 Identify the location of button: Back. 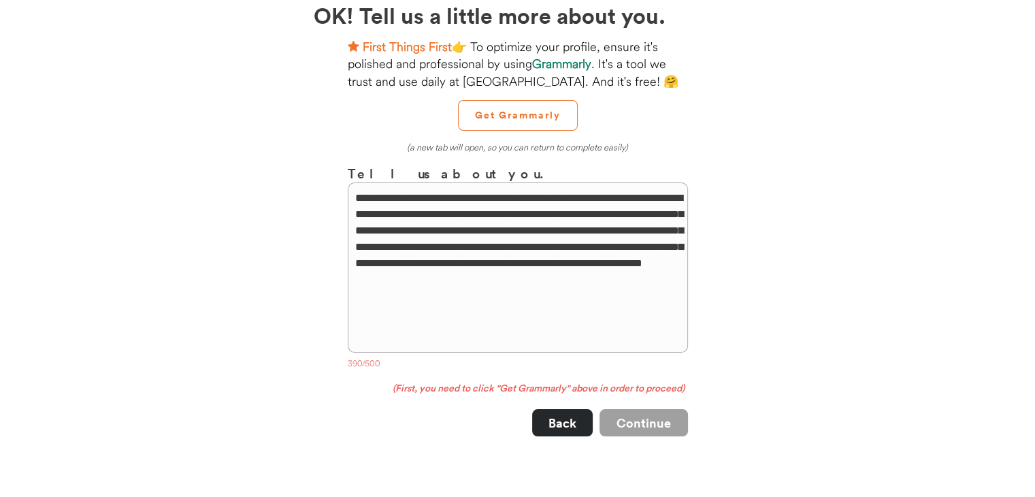
(562, 423).